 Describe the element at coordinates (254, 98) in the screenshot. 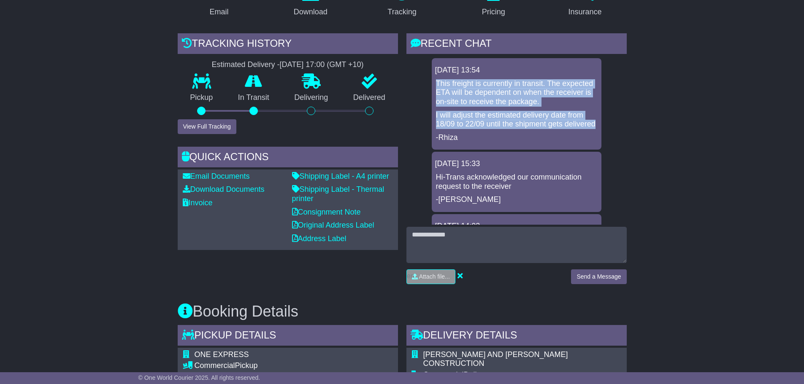

I see `p: In Transit` at that location.